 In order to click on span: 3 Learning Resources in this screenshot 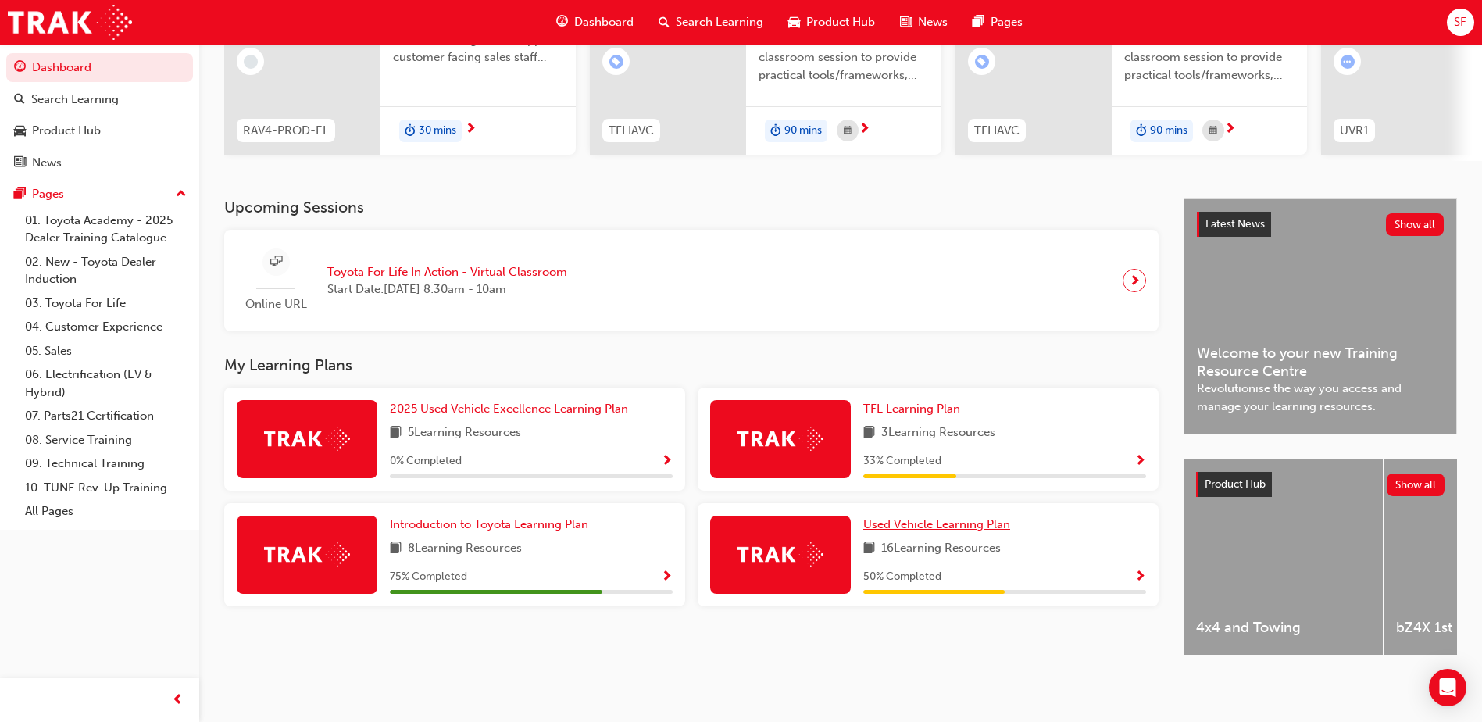, I will do `click(938, 433)`.